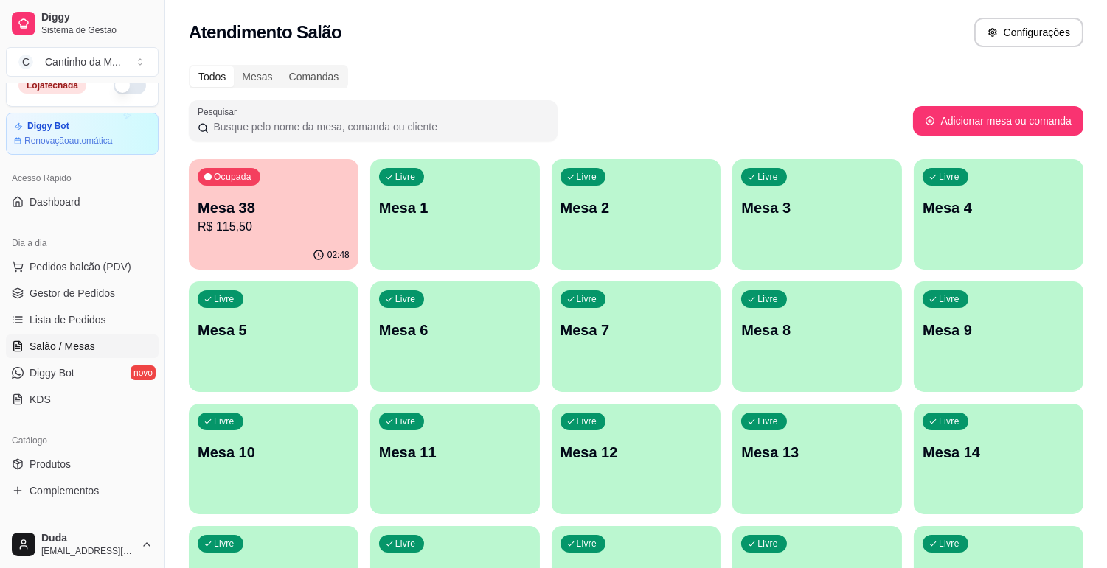 The width and height of the screenshot is (1107, 568). I want to click on button: LivreMesa 1, so click(455, 215).